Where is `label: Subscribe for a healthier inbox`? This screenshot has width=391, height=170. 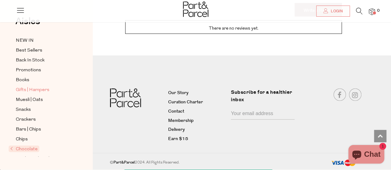
label: Subscribe for a healthier inbox is located at coordinates (264, 98).